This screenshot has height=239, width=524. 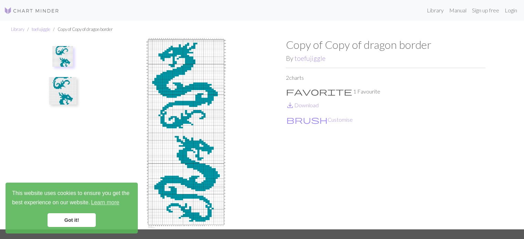 I want to click on button: CustomiseCustomise, so click(x=319, y=120).